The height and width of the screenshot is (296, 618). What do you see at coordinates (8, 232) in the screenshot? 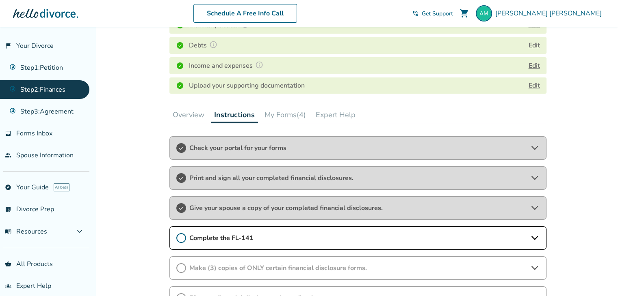
I see `span: menu_book` at bounding box center [8, 232].